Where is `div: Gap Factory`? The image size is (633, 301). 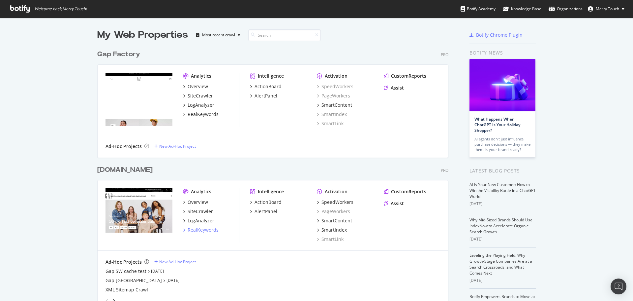
div: Gap Factory is located at coordinates (119, 54).